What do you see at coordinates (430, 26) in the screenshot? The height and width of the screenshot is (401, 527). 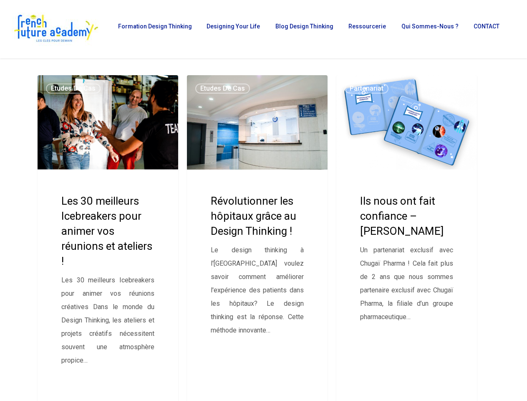 I see `span: Qui sommes-nous ?` at bounding box center [430, 26].